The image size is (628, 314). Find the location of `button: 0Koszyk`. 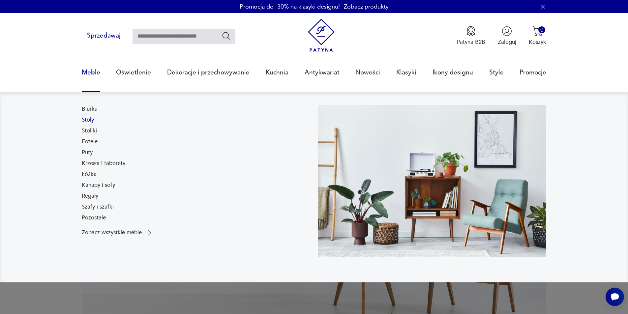

button: 0Koszyk is located at coordinates (538, 36).